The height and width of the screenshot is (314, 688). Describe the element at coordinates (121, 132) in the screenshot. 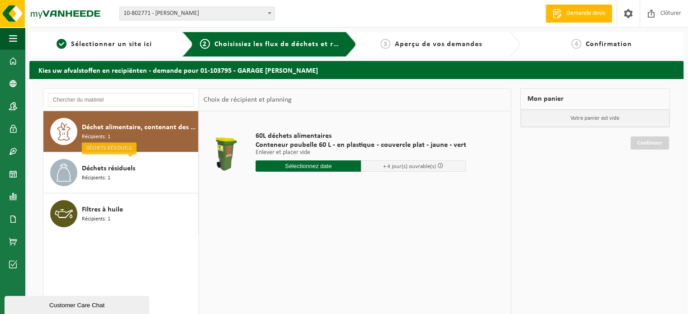

I see `button: Déchet alimentaire, contenant des produits d'origine animale, non emballé, catégorie 3 Récipients: 1` at that location.